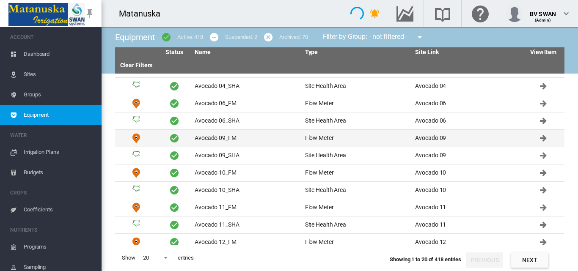 The image size is (578, 271). I want to click on span: Coefficients, so click(59, 210).